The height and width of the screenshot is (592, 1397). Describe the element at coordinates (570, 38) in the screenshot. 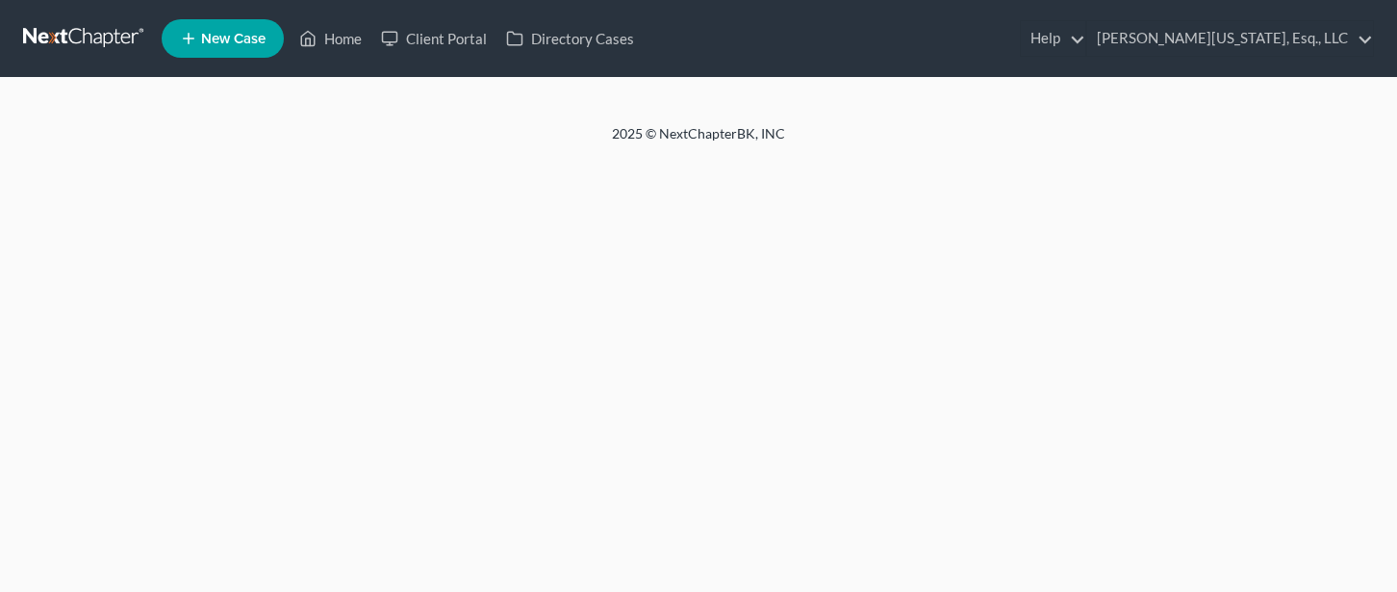

I see `a: Directory Cases` at that location.